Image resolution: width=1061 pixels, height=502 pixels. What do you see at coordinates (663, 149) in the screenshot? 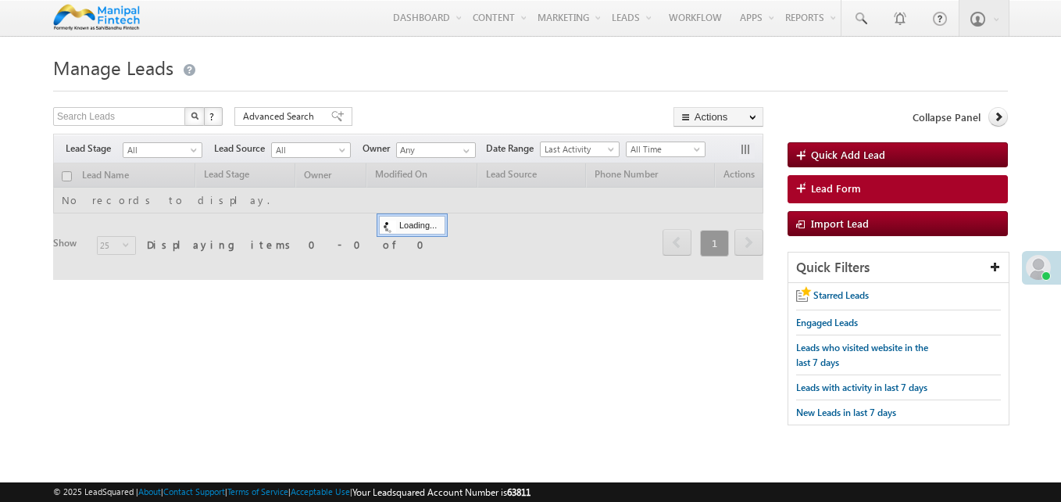
I see `span: All Time` at bounding box center [663, 149].